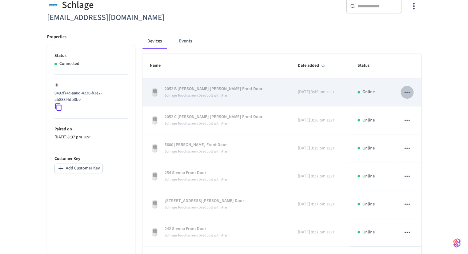 This screenshot has width=468, height=254. I want to click on img: SeamLogoGradient.69752ec5.svg, so click(457, 243).